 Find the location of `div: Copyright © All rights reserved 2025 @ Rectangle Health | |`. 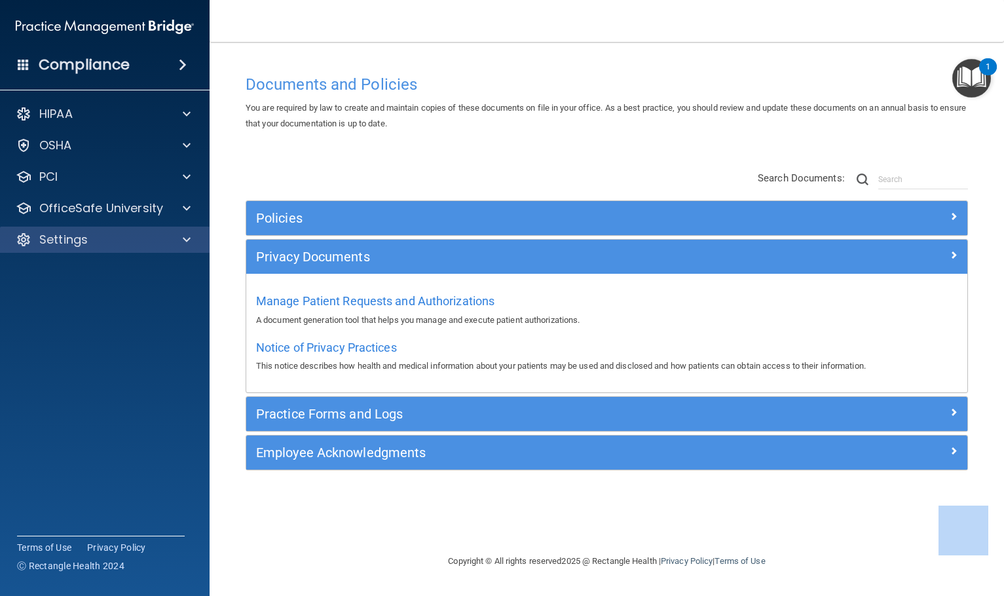

div: Copyright © All rights reserved 2025 @ Rectangle Health | | is located at coordinates (607, 561).